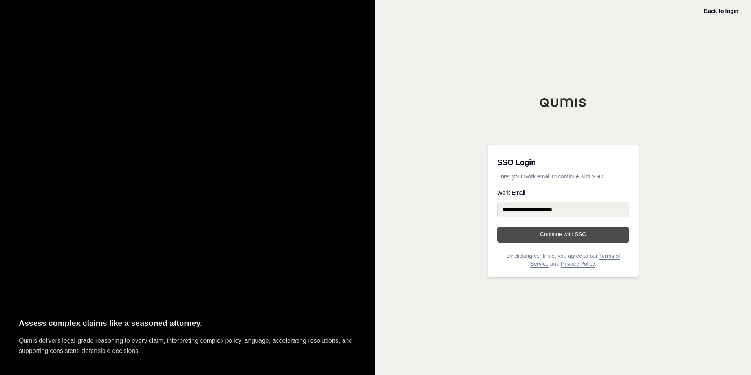  What do you see at coordinates (188, 323) in the screenshot?
I see `p: Assess complex claims like a seasoned attorney.` at bounding box center [188, 323].